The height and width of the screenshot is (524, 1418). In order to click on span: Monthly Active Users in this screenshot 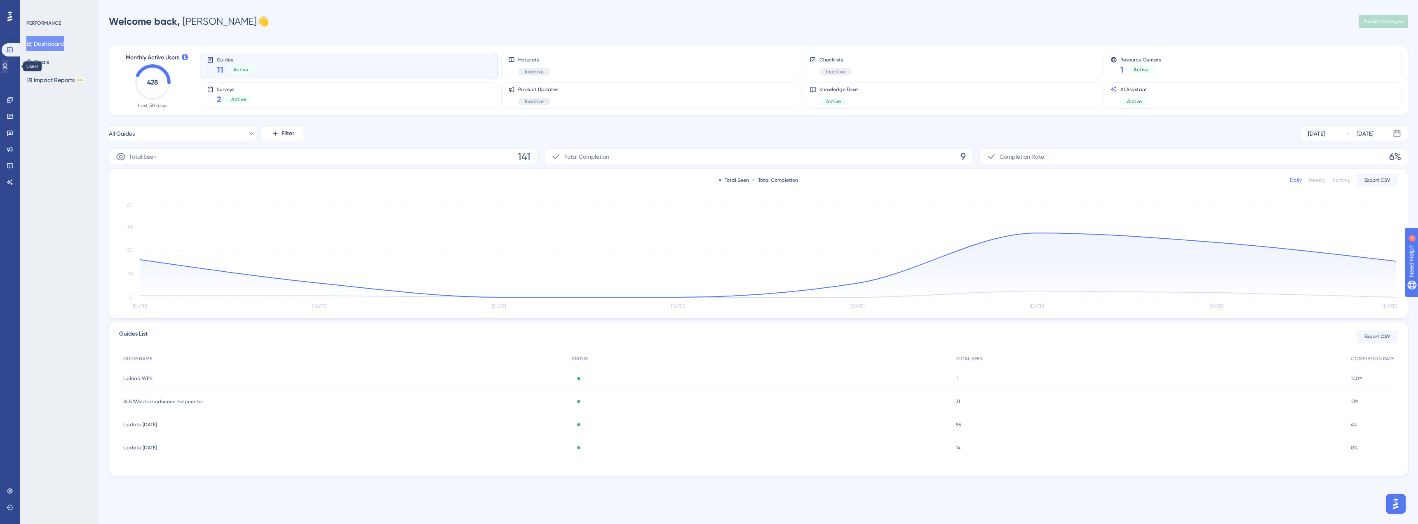, I will do `click(152, 58)`.